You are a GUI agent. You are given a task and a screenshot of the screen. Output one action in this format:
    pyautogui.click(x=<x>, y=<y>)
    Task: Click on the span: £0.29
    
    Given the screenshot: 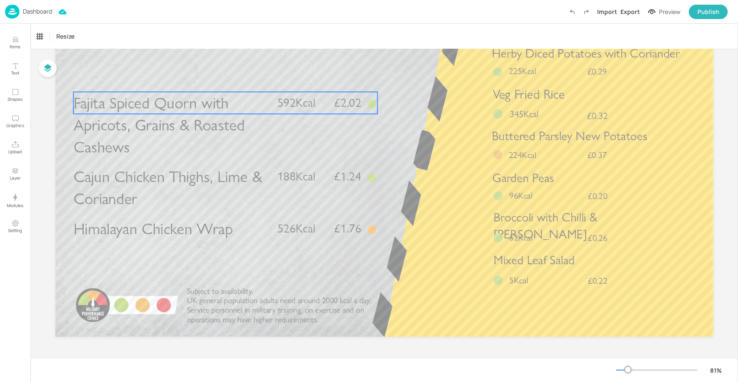 What is the action you would take?
    pyautogui.click(x=597, y=71)
    